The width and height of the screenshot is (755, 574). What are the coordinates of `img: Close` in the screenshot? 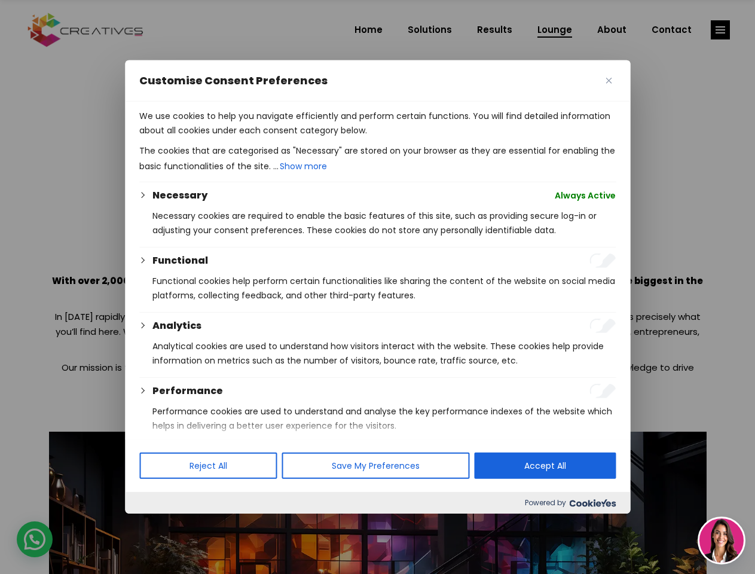 It's located at (609, 81).